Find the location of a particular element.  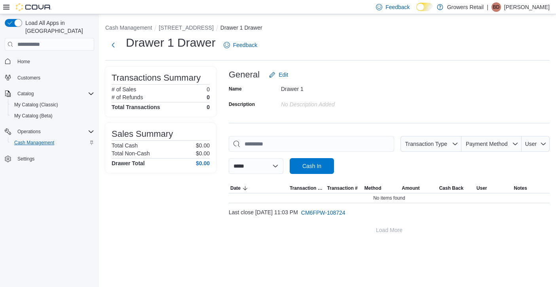

a: Settings is located at coordinates (26, 159).